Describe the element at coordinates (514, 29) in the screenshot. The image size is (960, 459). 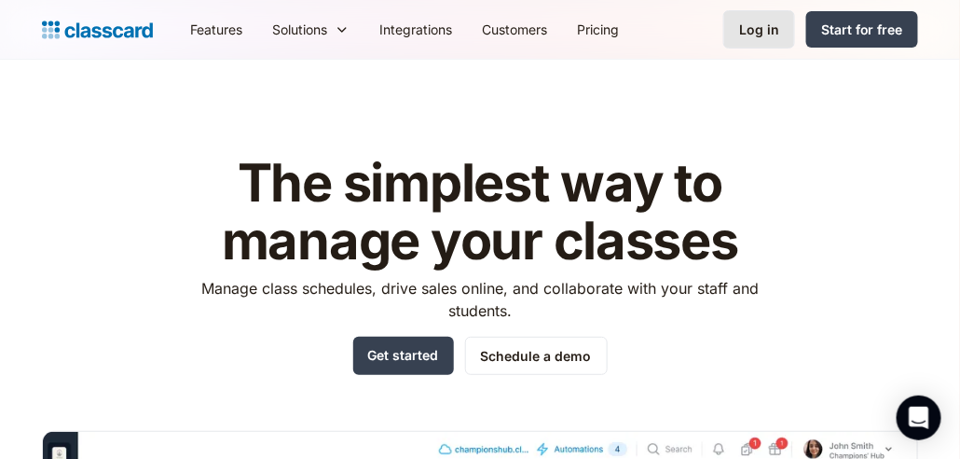
I see `a: Customers` at that location.